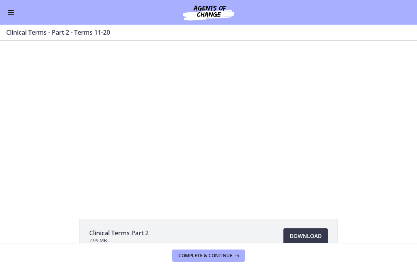  I want to click on button: Enable menu, so click(11, 12).